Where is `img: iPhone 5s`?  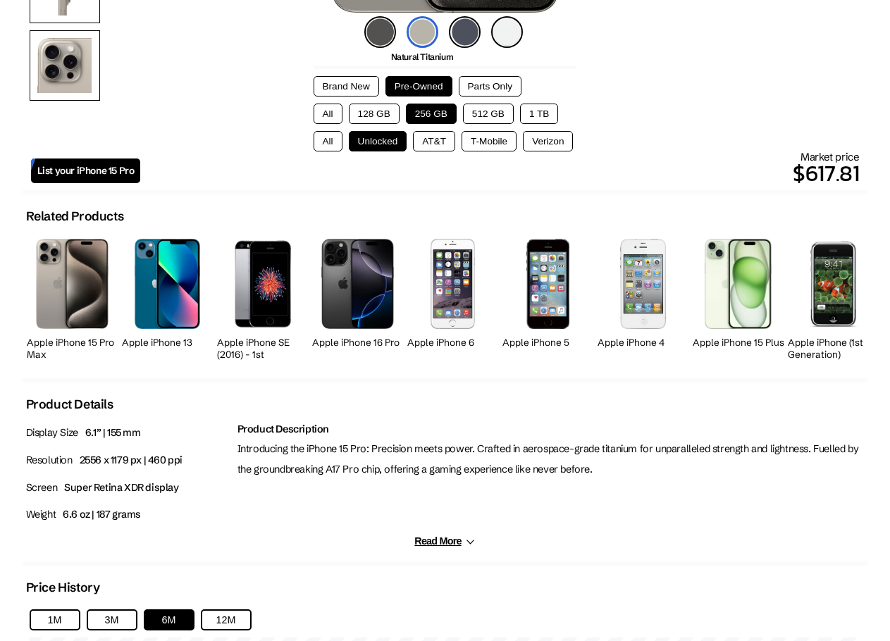 img: iPhone 5s is located at coordinates (547, 283).